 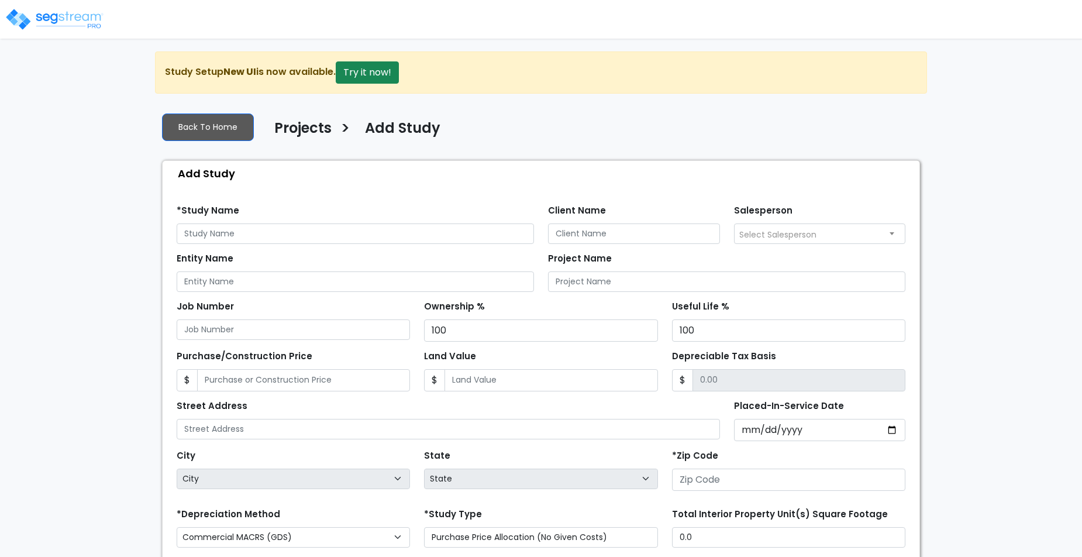 I want to click on span: Select Salesperson, so click(x=778, y=235).